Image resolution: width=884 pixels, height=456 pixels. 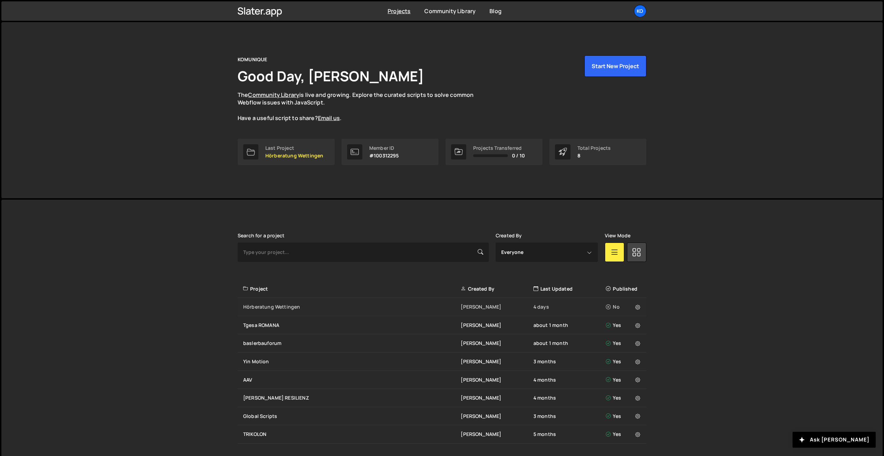 What do you see at coordinates (497, 289) in the screenshot?
I see `div: Created By` at bounding box center [497, 289].